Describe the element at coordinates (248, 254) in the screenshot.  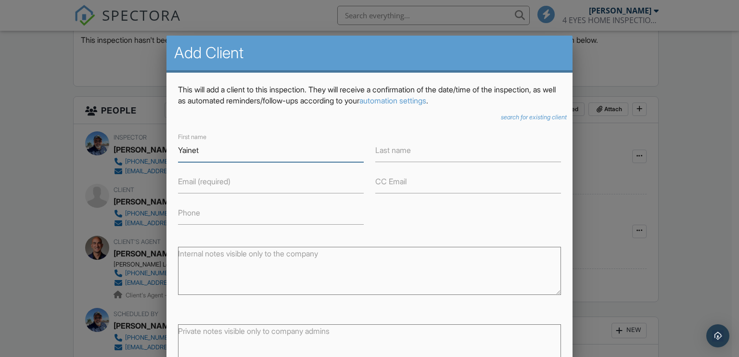
I see `label: Internal notes visible only to the company` at that location.